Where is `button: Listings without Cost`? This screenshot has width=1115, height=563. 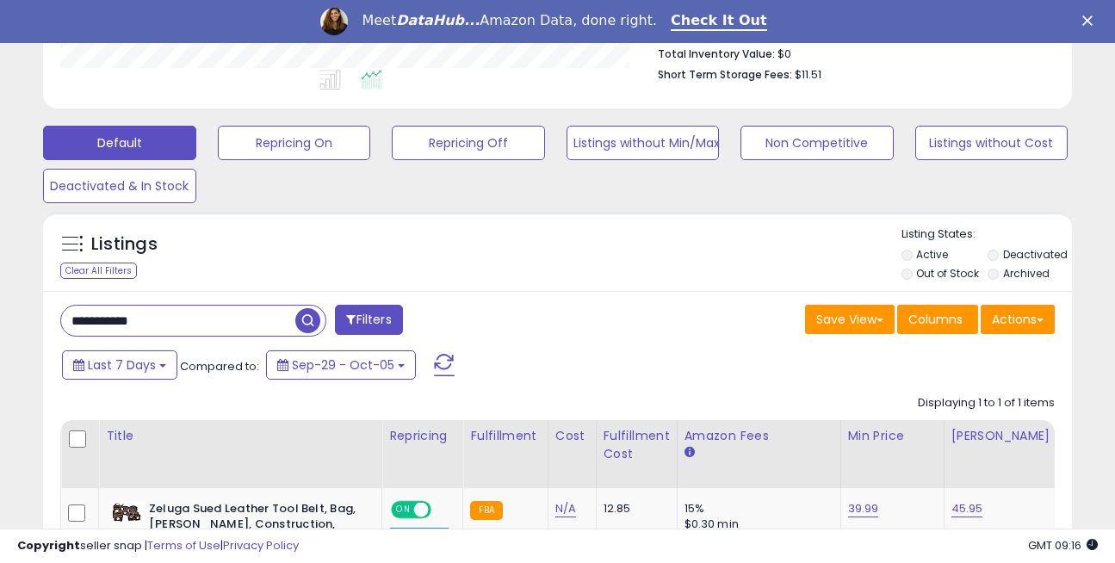
button: Listings without Cost is located at coordinates (992, 143).